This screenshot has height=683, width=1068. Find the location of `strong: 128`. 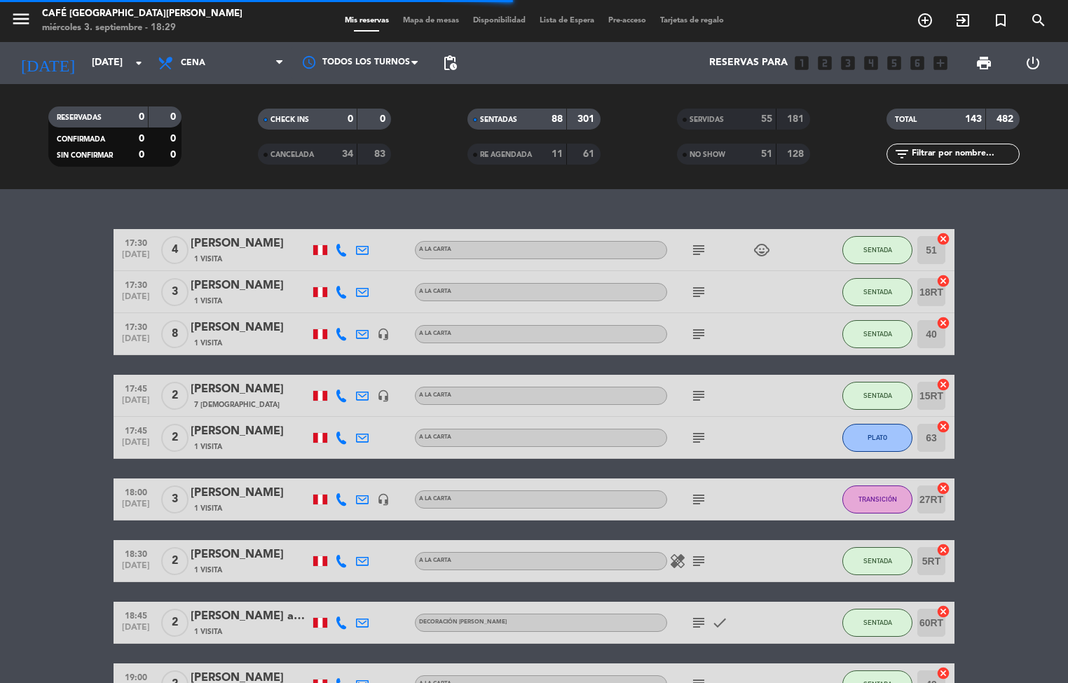

strong: 128 is located at coordinates (796, 154).